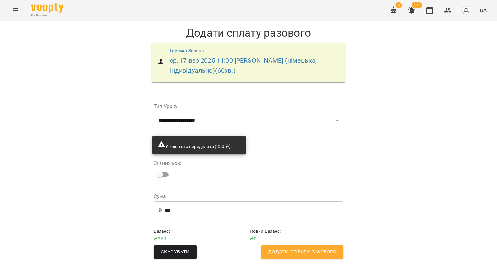 This screenshot has width=497, height=267. Describe the element at coordinates (47, 15) in the screenshot. I see `span: For Business` at that location.